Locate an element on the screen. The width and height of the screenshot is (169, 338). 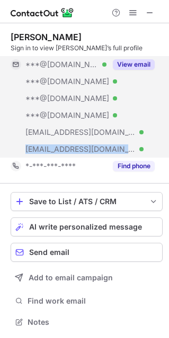
button: Notes is located at coordinates (86, 322).